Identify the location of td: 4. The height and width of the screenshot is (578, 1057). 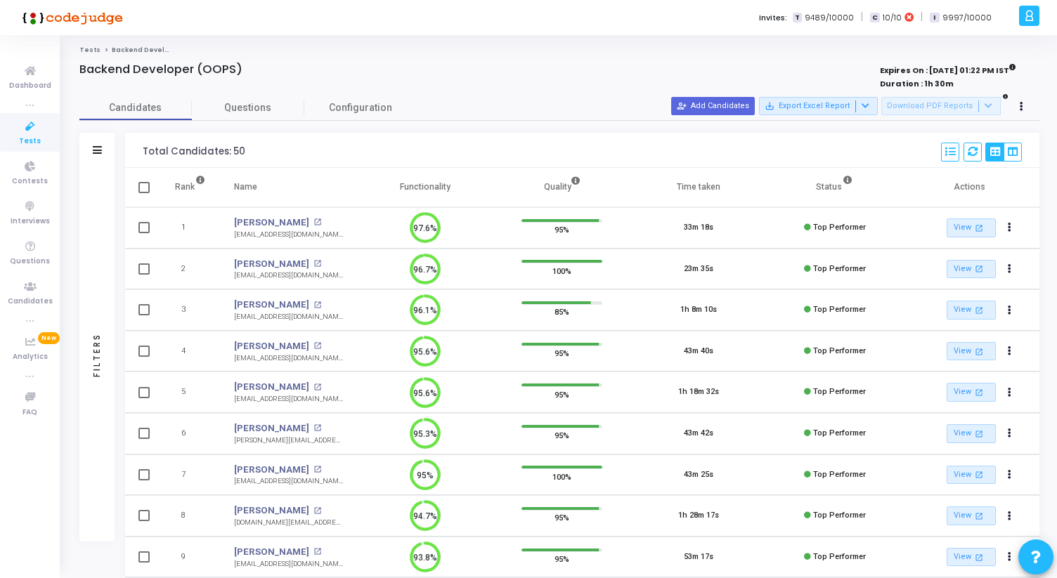
(190, 351).